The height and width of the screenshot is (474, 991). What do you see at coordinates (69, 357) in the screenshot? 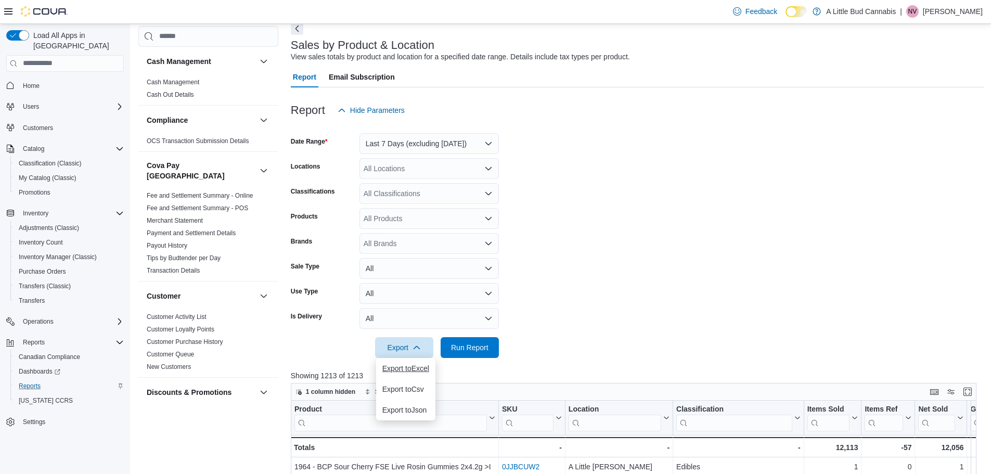
I see `span: Canadian Compliance` at bounding box center [69, 357].